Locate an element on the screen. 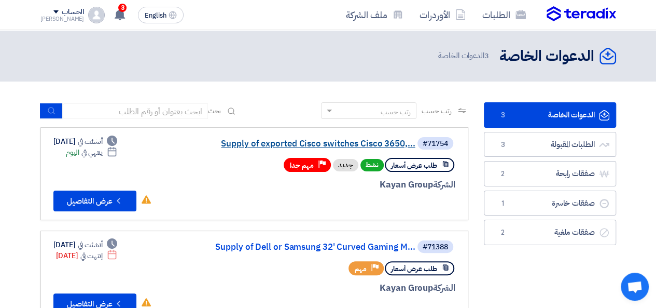  div: الحساب is located at coordinates (73, 12).